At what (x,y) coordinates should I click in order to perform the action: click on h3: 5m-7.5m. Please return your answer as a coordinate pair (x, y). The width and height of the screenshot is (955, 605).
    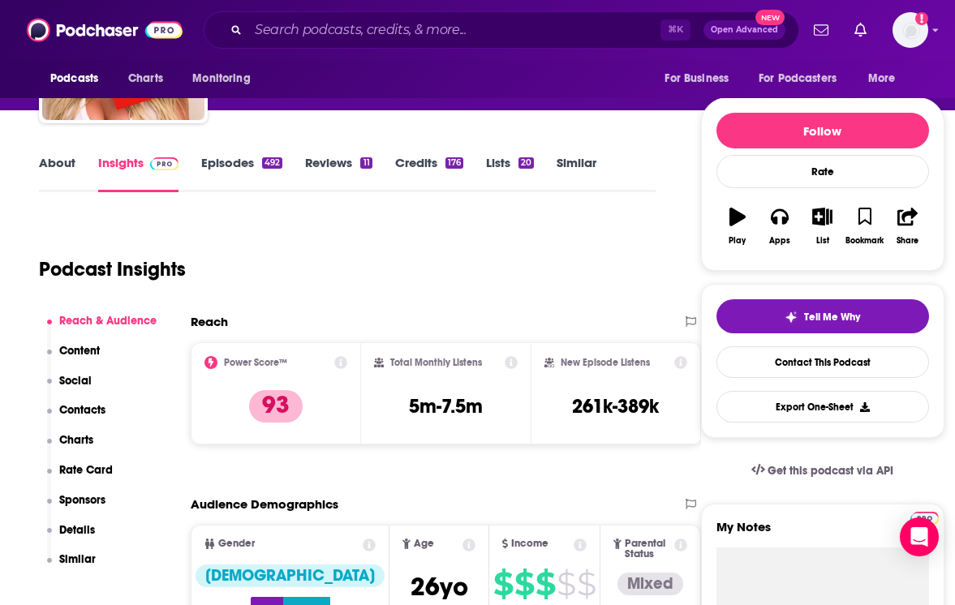
    Looking at the image, I should click on (446, 407).